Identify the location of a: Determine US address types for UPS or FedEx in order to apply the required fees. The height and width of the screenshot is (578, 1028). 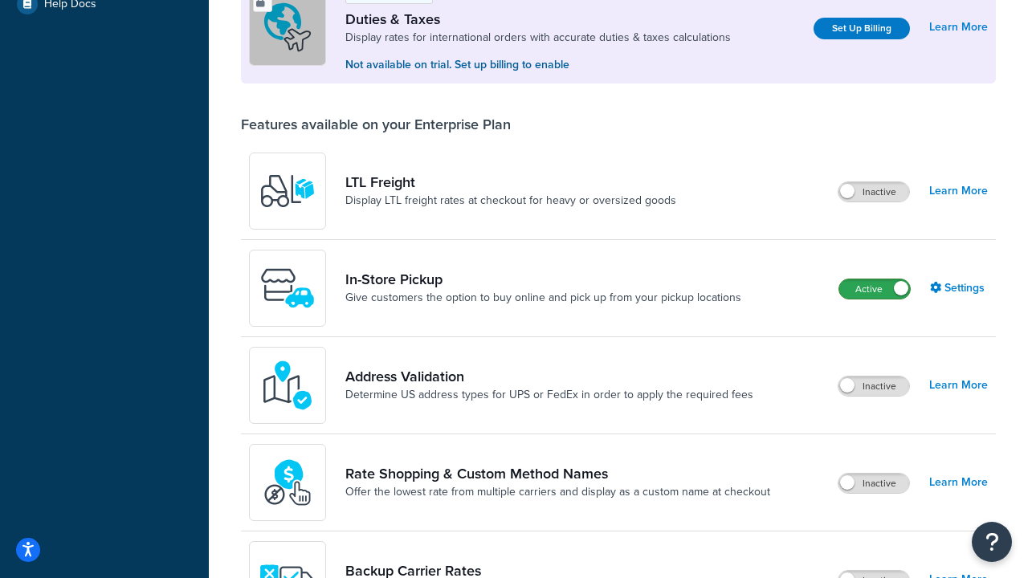
(550, 395).